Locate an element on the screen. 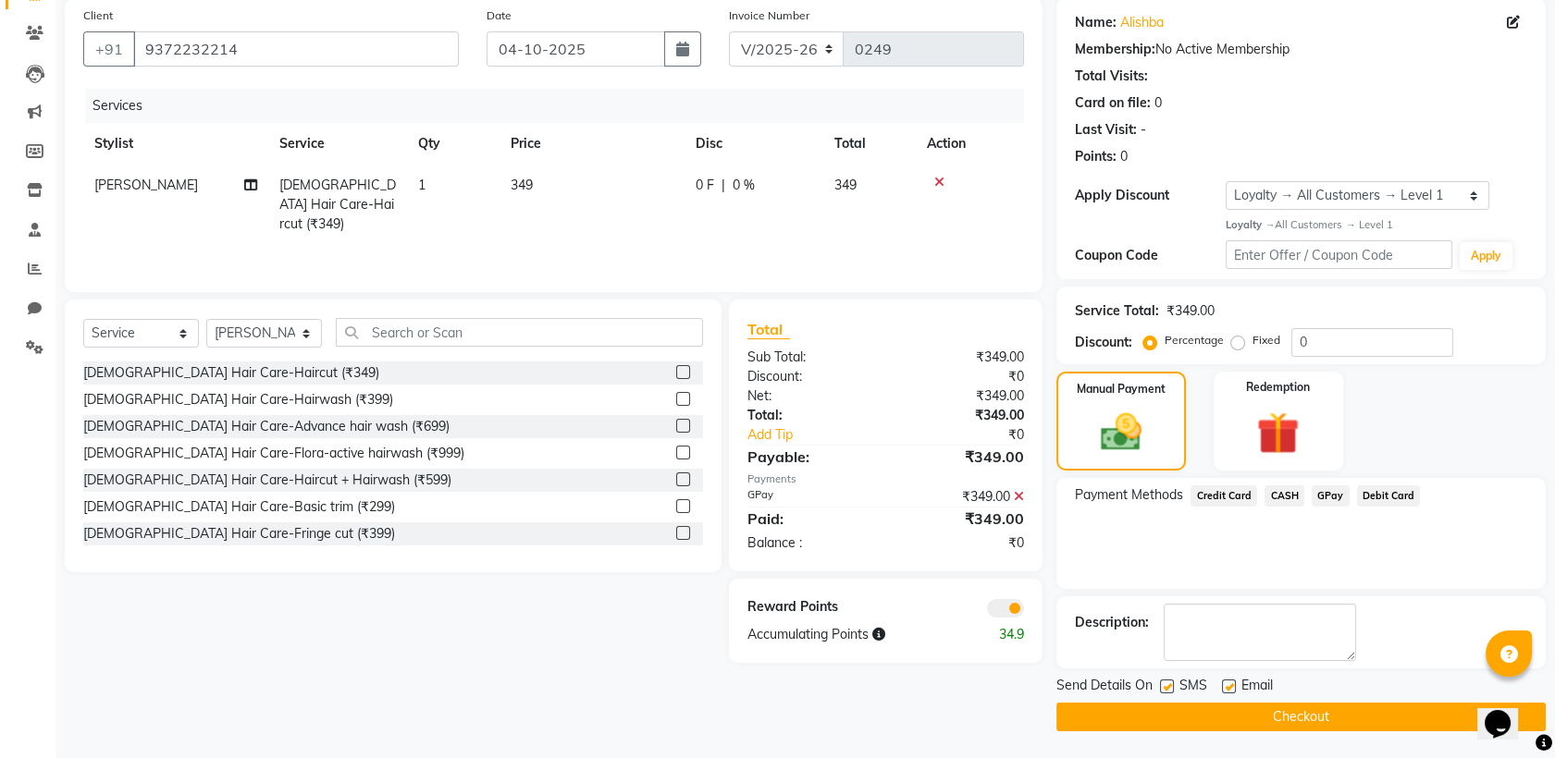 This screenshot has height=758, width=1555. th: Action is located at coordinates (969, 143).